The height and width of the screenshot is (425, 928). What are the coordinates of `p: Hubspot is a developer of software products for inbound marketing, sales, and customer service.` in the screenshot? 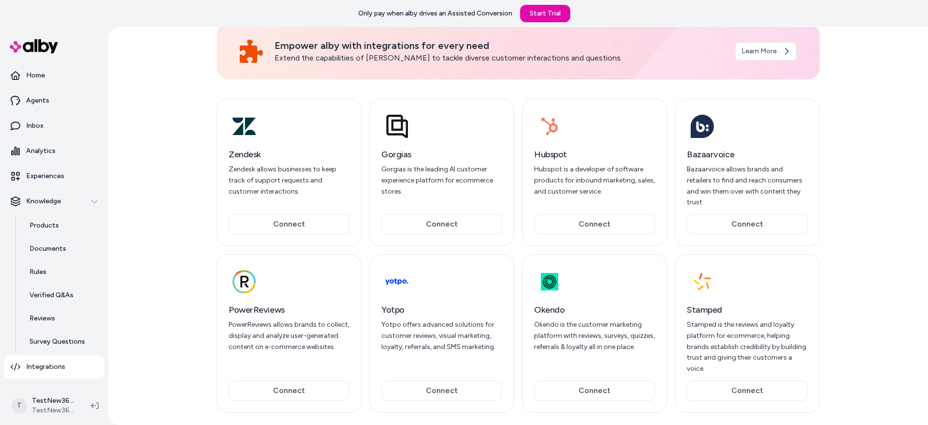 It's located at (595, 180).